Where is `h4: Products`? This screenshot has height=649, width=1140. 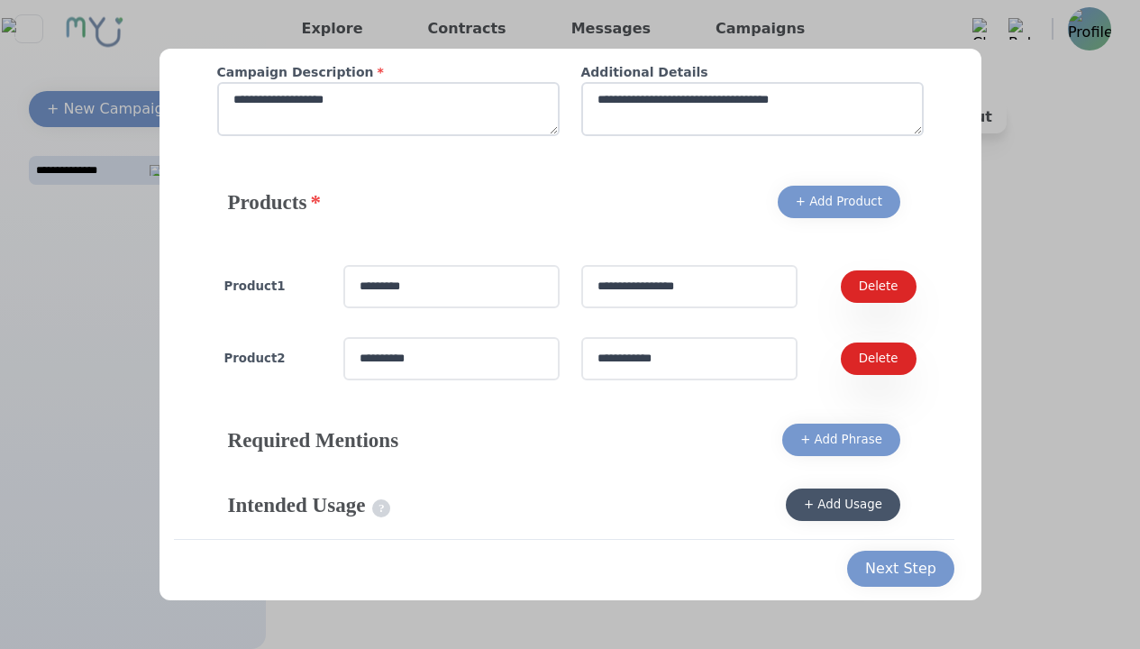
h4: Products is located at coordinates (274, 202).